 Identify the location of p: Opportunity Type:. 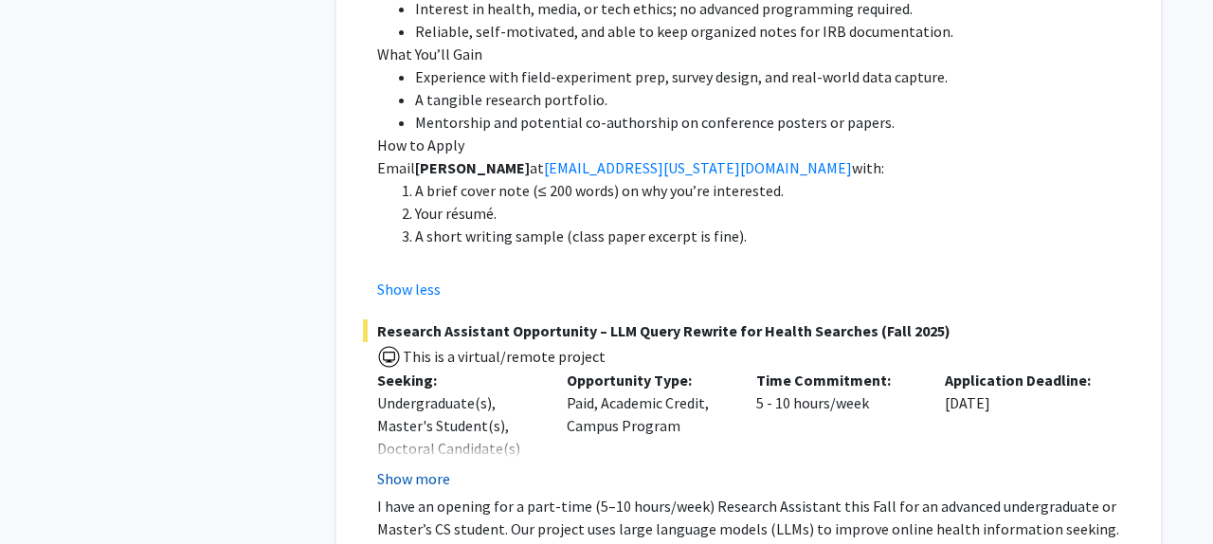
(647, 380).